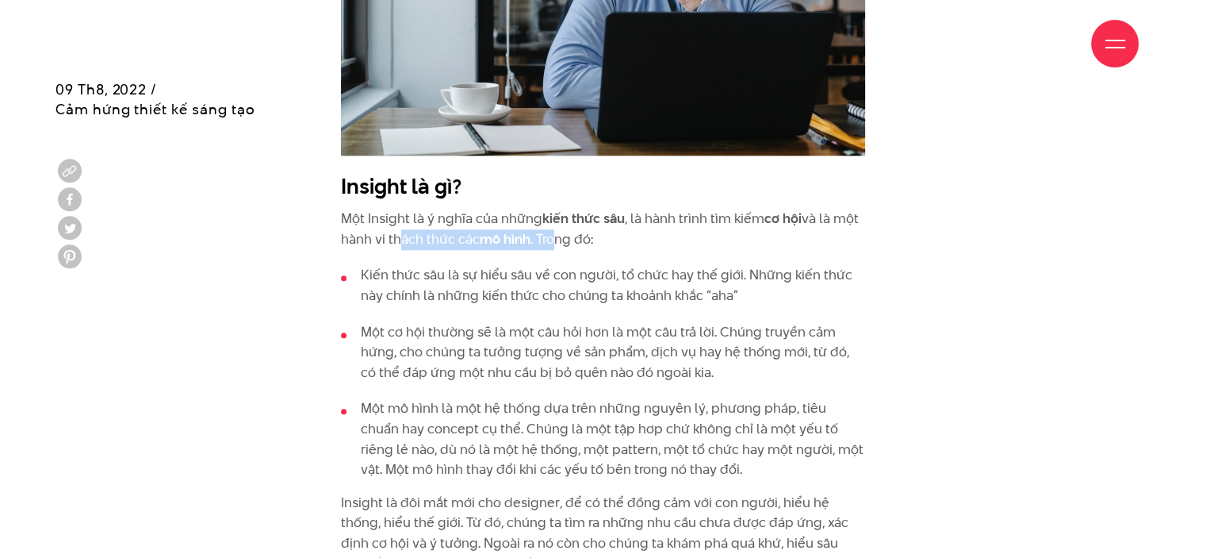 The width and height of the screenshot is (1206, 558). What do you see at coordinates (603, 285) in the screenshot?
I see `li: Kiến thức sâu là sự hiểu sâu về con người, tổ chức hay thế giới. Những kiến thức này chính là nhữ...` at bounding box center [603, 285].